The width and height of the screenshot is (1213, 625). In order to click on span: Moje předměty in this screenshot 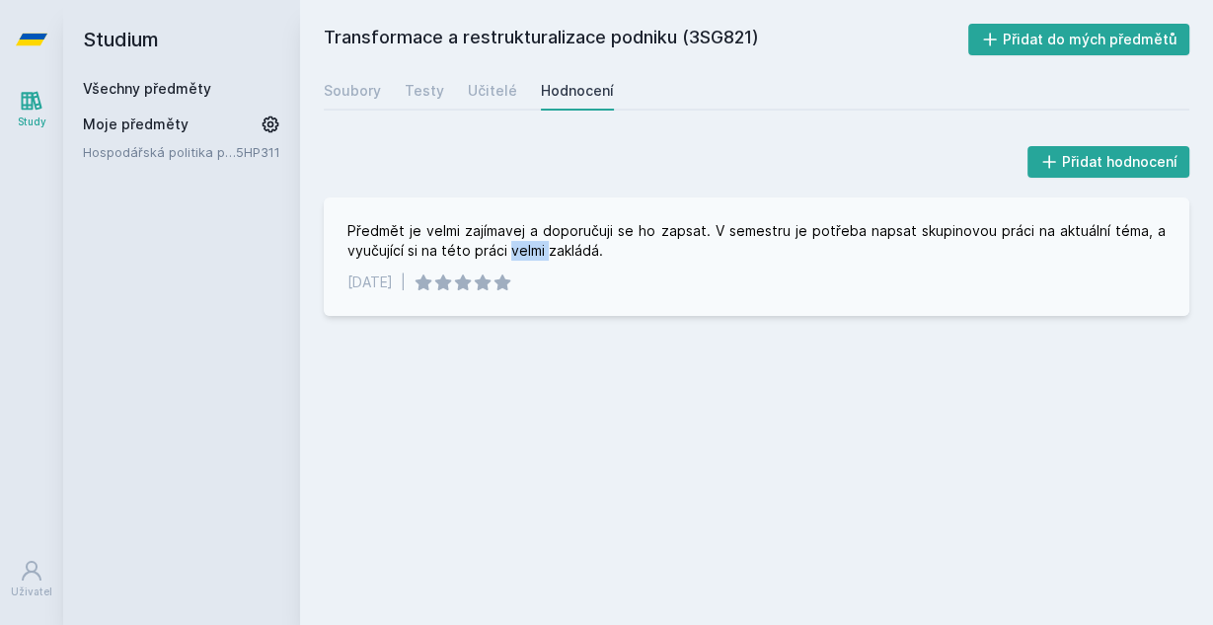, I will do `click(135, 124)`.